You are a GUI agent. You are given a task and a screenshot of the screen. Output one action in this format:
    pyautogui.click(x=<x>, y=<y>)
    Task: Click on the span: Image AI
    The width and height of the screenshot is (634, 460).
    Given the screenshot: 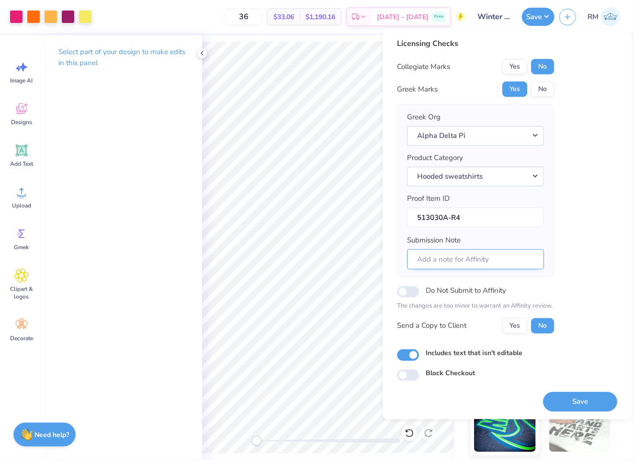 What is the action you would take?
    pyautogui.click(x=22, y=80)
    